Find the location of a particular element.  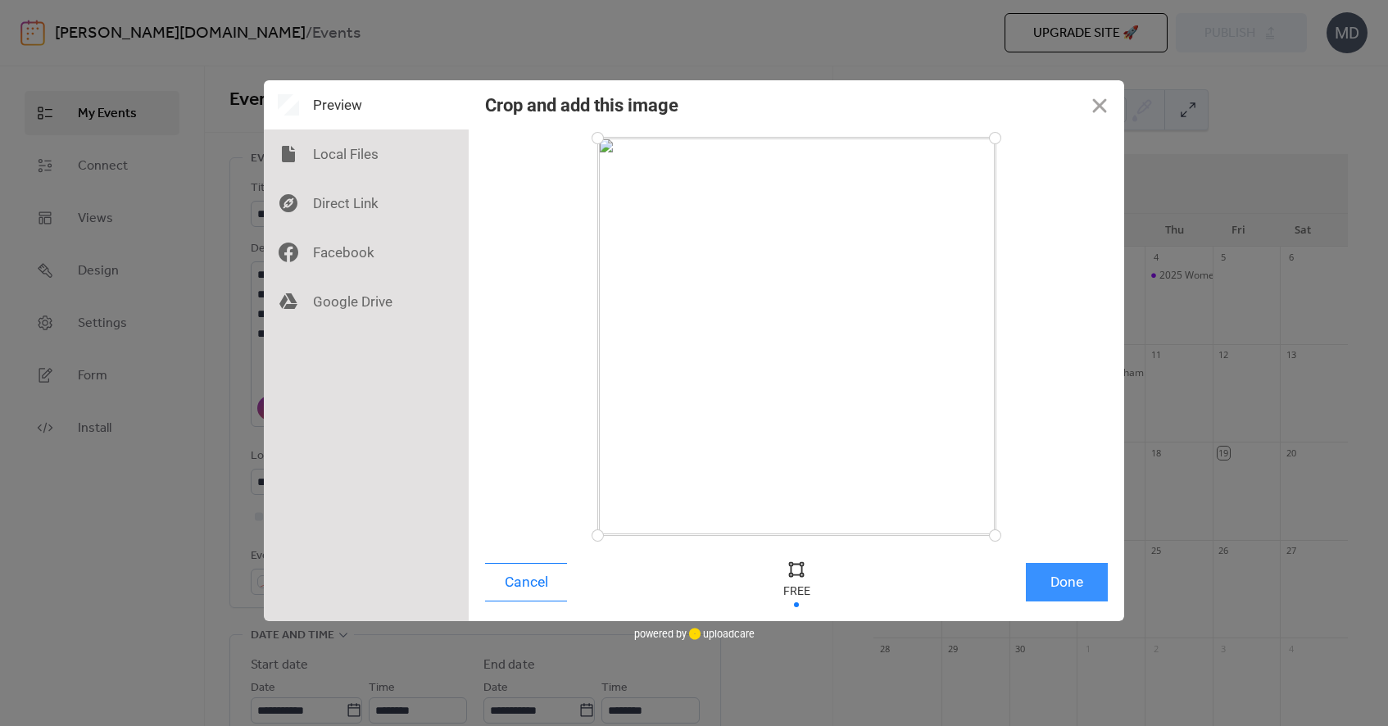

div: Direct Link is located at coordinates (366, 203).